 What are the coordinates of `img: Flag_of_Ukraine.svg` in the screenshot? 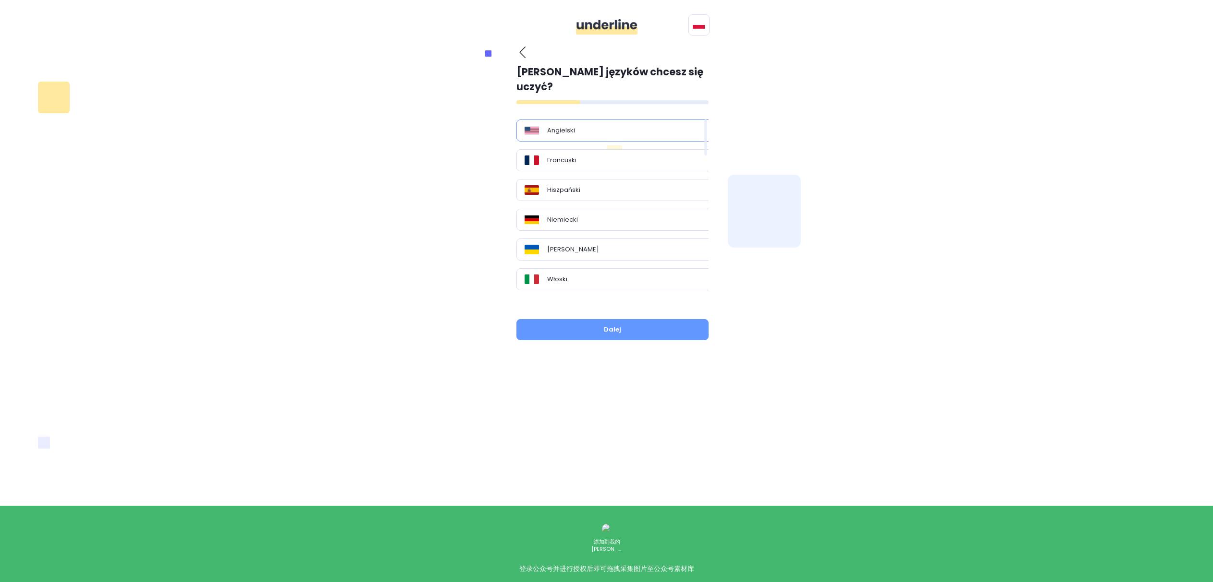 It's located at (532, 250).